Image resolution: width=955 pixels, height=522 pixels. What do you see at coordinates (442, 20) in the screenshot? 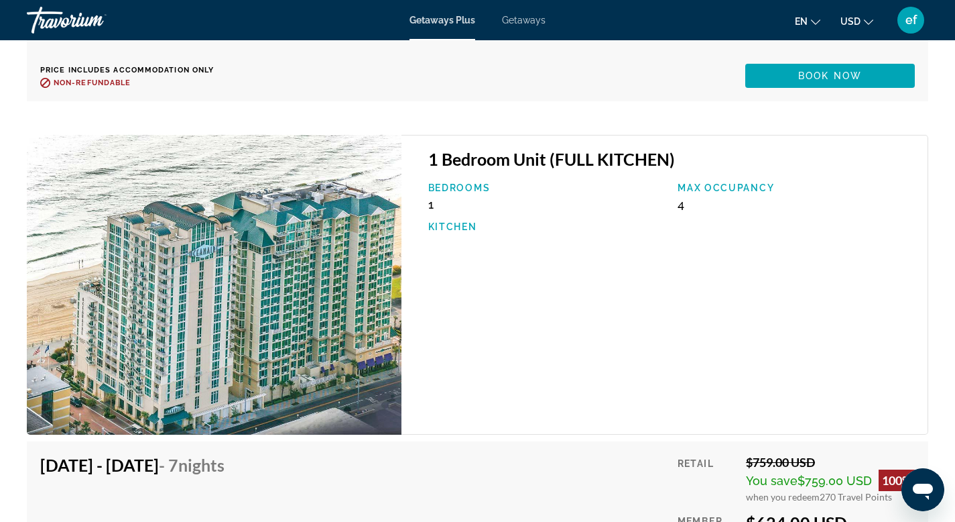
I see `span: Getaways Plus` at bounding box center [442, 20].